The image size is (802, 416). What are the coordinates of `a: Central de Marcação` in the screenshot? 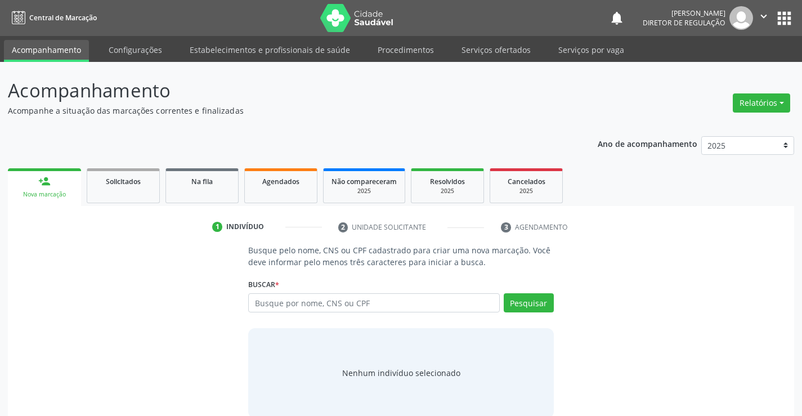 It's located at (52, 17).